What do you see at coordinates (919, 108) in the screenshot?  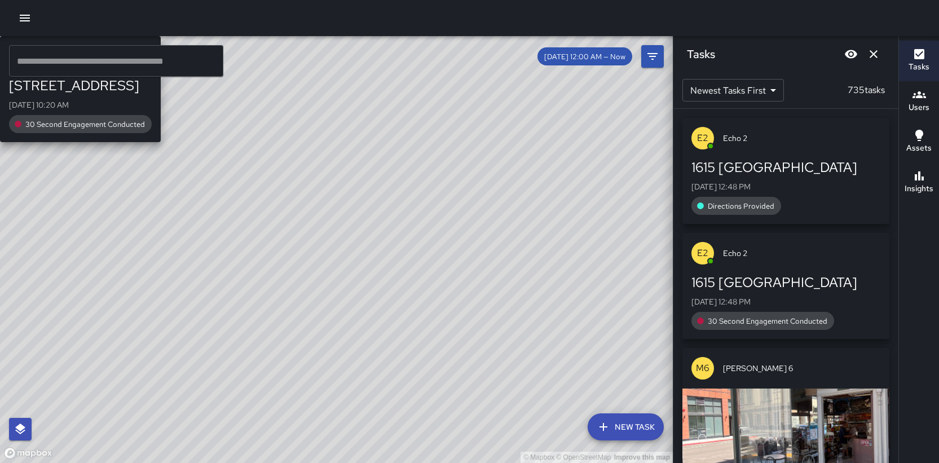 I see `h6: Users` at bounding box center [919, 108].